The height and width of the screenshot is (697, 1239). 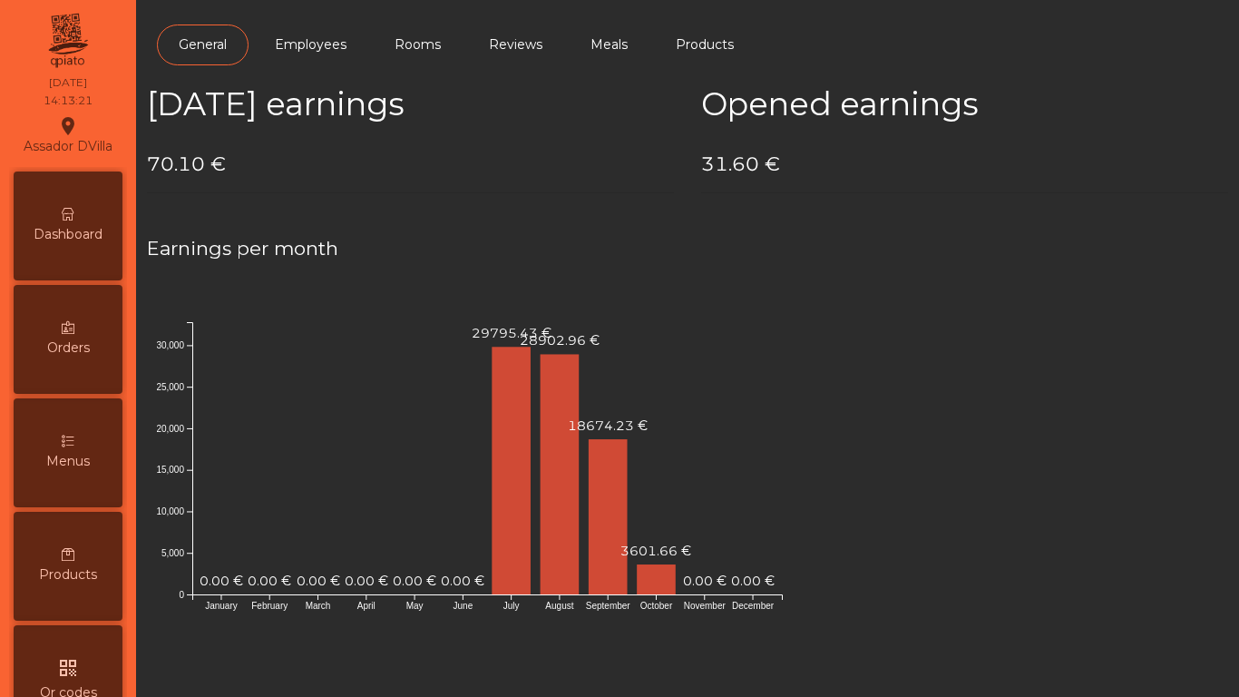 What do you see at coordinates (68, 461) in the screenshot?
I see `span: Menus` at bounding box center [68, 461].